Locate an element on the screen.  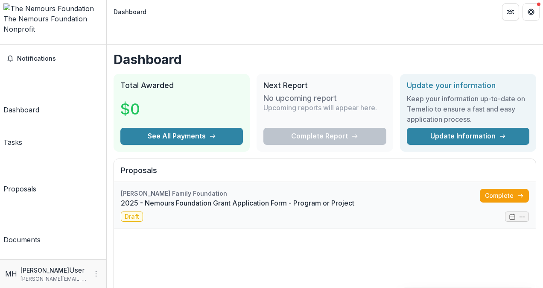
h2: Proposals is located at coordinates (325, 174).